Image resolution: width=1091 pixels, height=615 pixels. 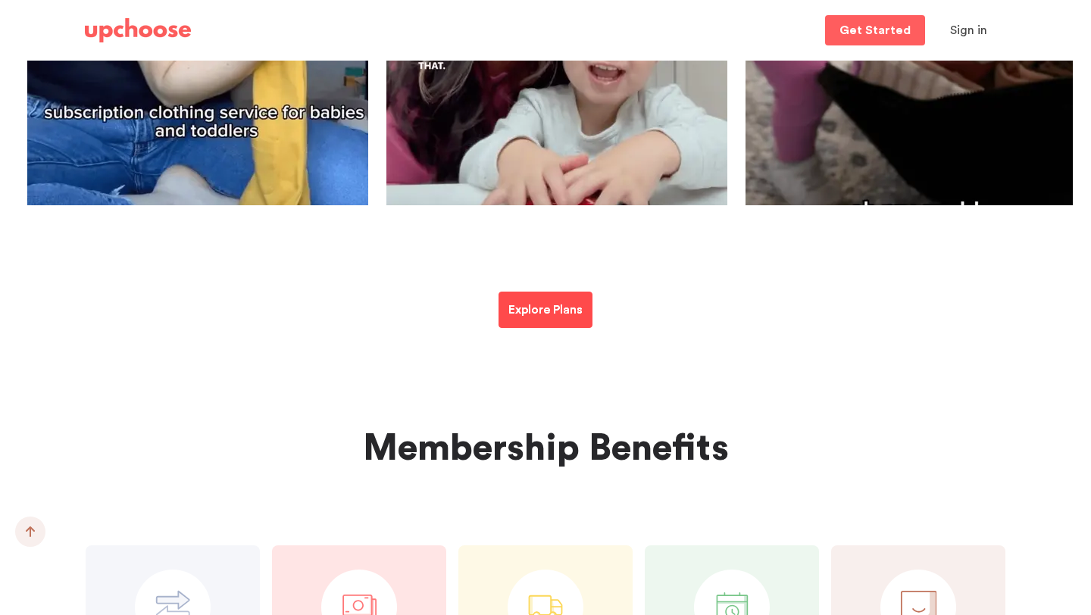 What do you see at coordinates (875, 30) in the screenshot?
I see `a: Get Started` at bounding box center [875, 30].